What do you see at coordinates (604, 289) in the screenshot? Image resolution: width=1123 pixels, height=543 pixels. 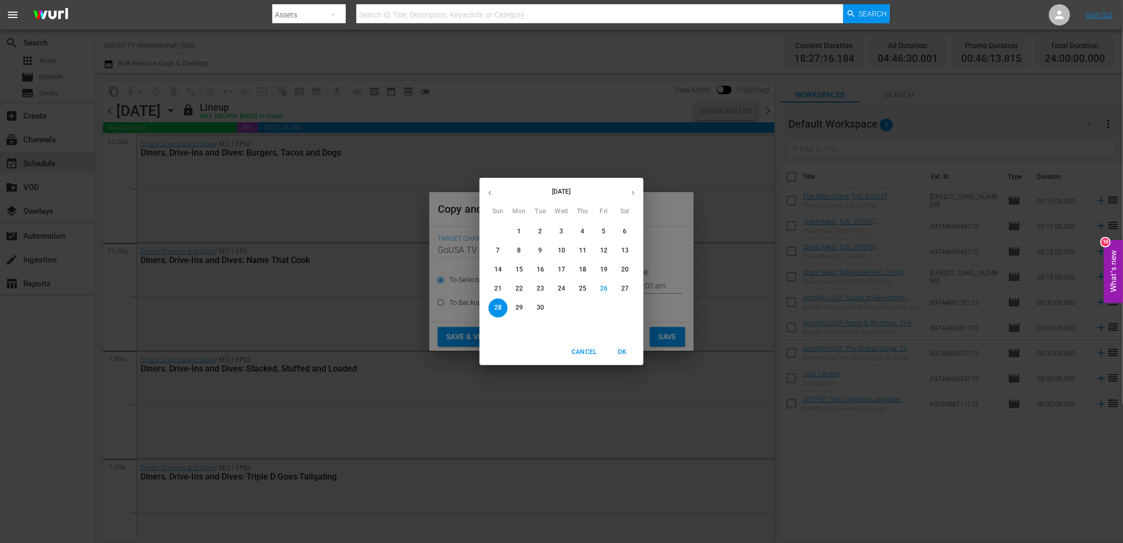 I see `button: 26` at bounding box center [604, 289].